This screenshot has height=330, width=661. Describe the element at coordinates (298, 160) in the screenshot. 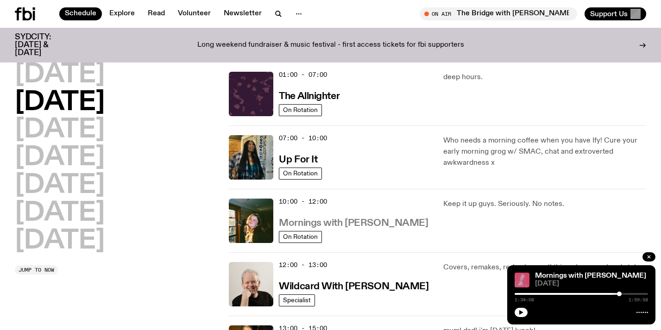

I see `h3: Up For It` at that location.